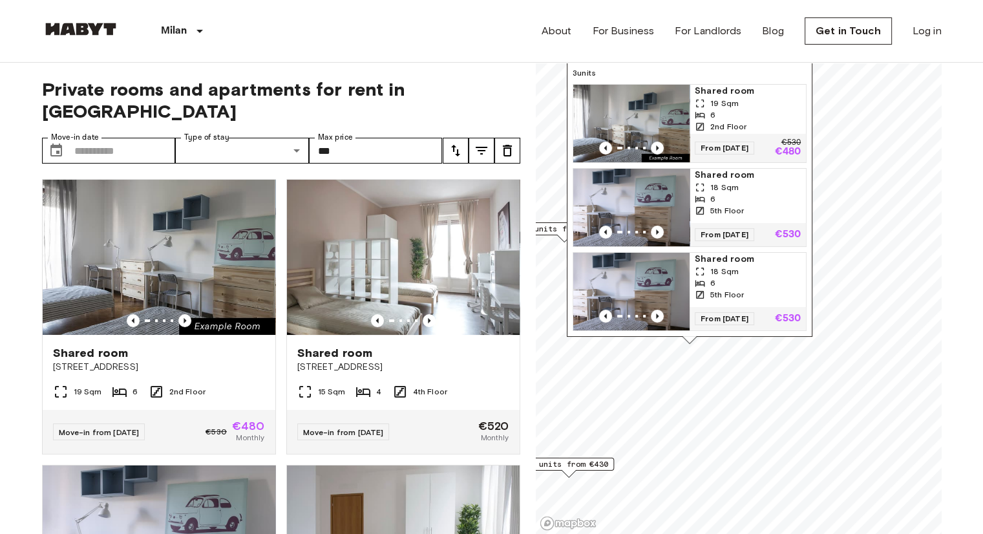 The width and height of the screenshot is (983, 534). Describe the element at coordinates (773, 31) in the screenshot. I see `a: Blog` at that location.